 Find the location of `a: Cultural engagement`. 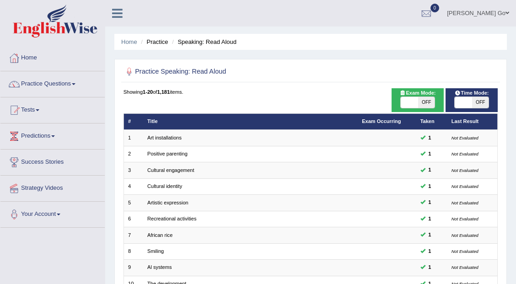

a: Cultural engagement is located at coordinates (171, 170).